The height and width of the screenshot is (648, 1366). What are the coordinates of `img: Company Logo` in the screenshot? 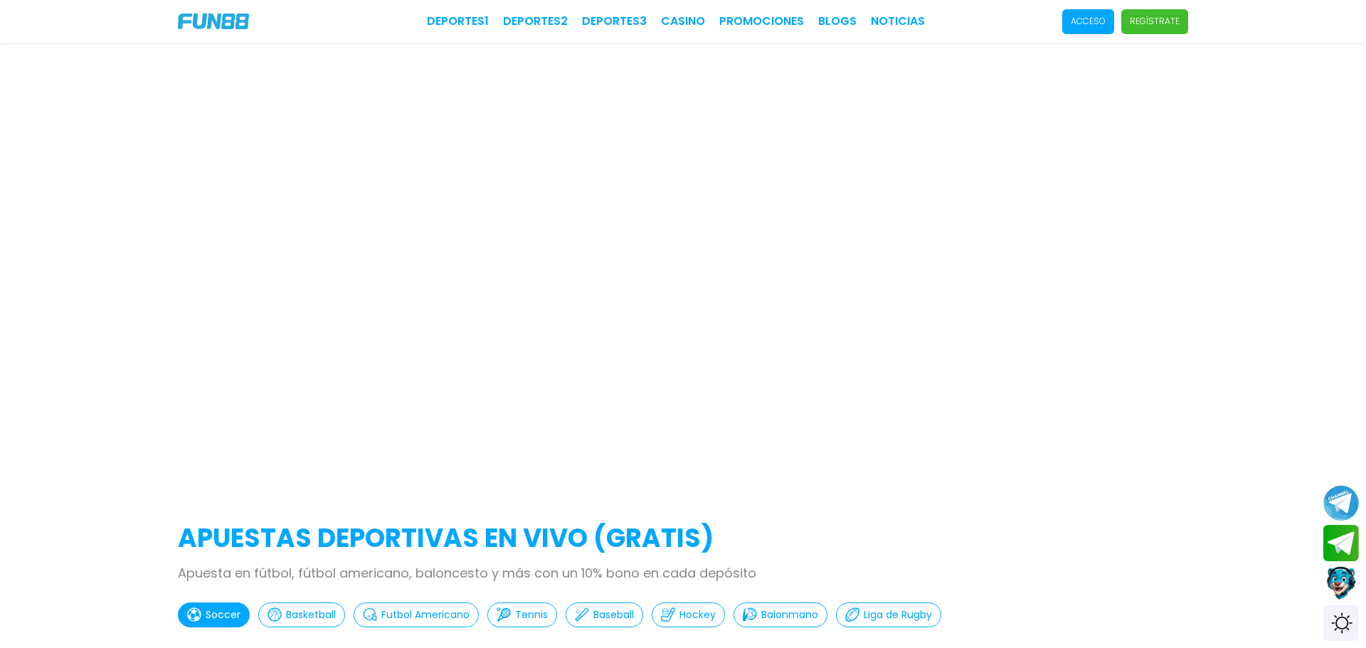 It's located at (213, 21).